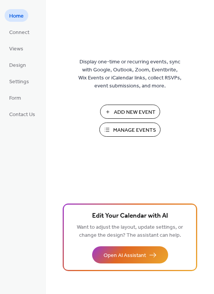 This screenshot has height=294, width=214. What do you see at coordinates (130, 231) in the screenshot?
I see `span: Want to adjust the layout, update settings, or change the design? The assistant can help.` at bounding box center [130, 231].